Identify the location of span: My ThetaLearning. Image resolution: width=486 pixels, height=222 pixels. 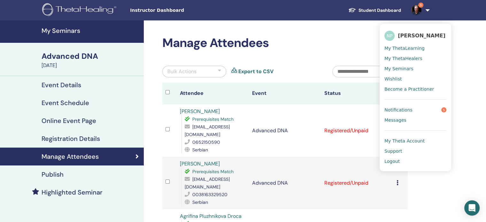
(405, 48).